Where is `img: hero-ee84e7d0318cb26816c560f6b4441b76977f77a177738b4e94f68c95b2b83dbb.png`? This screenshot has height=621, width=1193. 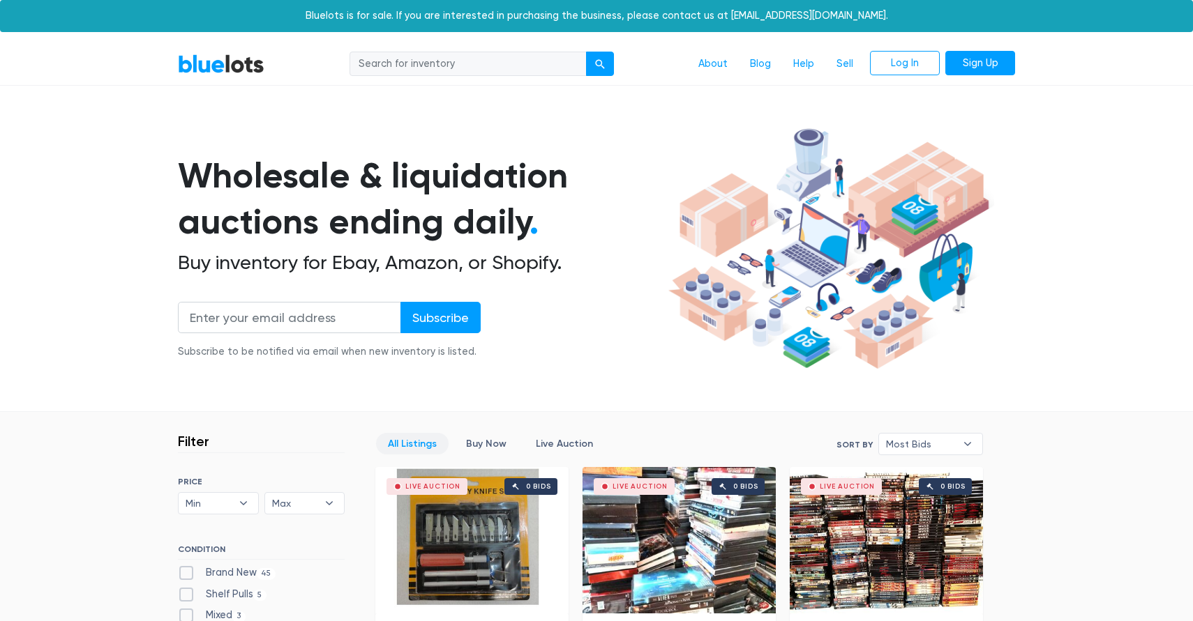
img: hero-ee84e7d0318cb26816c560f6b4441b76977f77a177738b4e94f68c95b2b83dbb.png is located at coordinates (829, 249).